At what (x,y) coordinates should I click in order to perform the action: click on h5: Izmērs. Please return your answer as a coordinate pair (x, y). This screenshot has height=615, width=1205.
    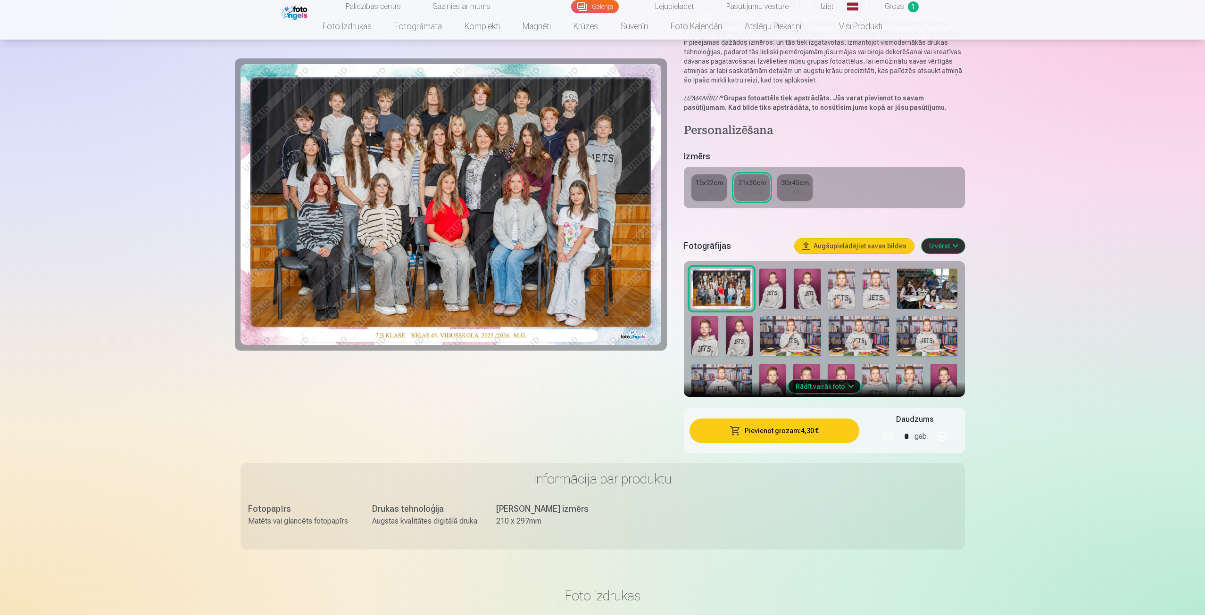
    Looking at the image, I should click on (824, 157).